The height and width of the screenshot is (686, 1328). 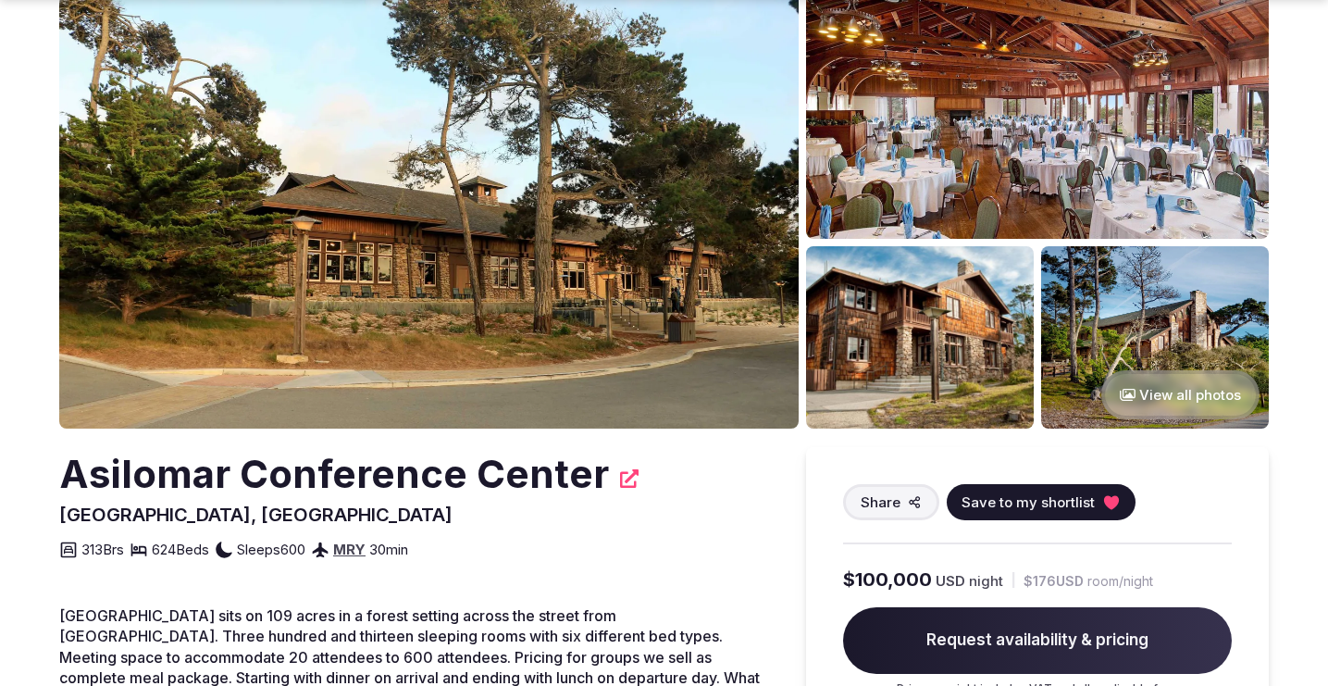 What do you see at coordinates (1041, 502) in the screenshot?
I see `button: Save to my shortlist` at bounding box center [1041, 502].